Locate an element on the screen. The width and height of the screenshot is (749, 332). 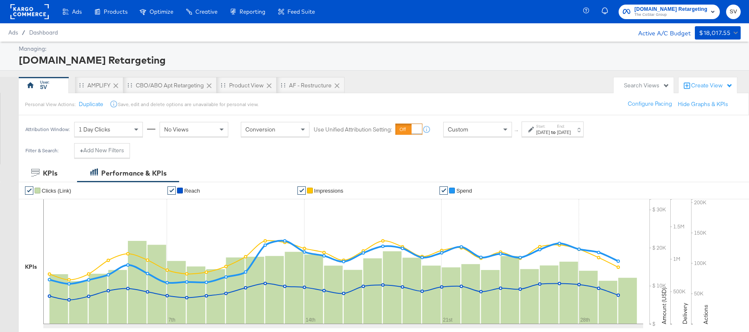
text: Actions is located at coordinates (705, 314).